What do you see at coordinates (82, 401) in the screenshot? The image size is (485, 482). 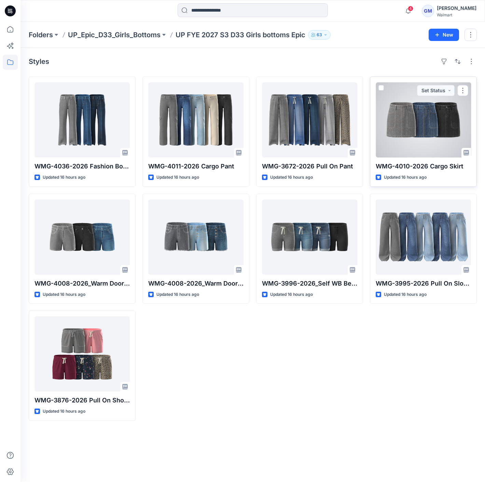 I see `p: WMG-3876-2026 Pull On Short-3 Inseam` at bounding box center [82, 401].